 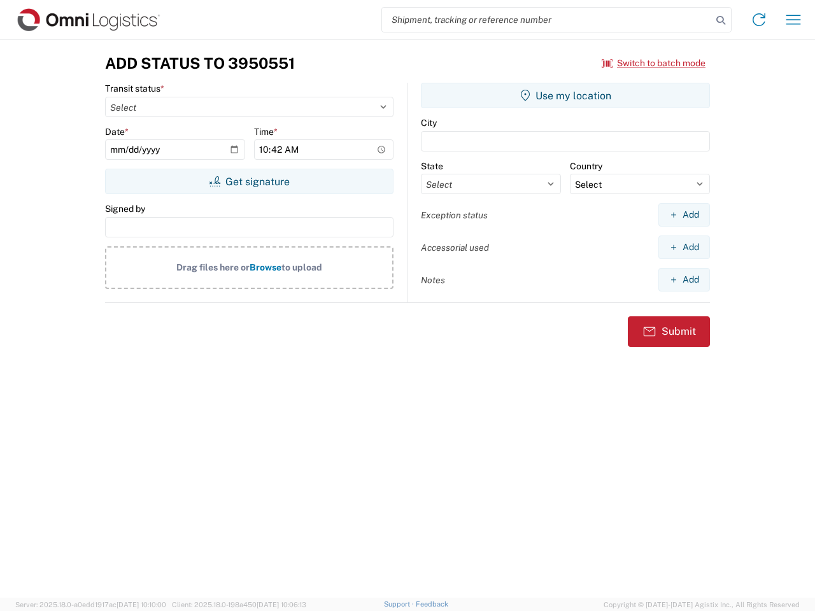 What do you see at coordinates (669, 332) in the screenshot?
I see `button: Submit` at bounding box center [669, 332].